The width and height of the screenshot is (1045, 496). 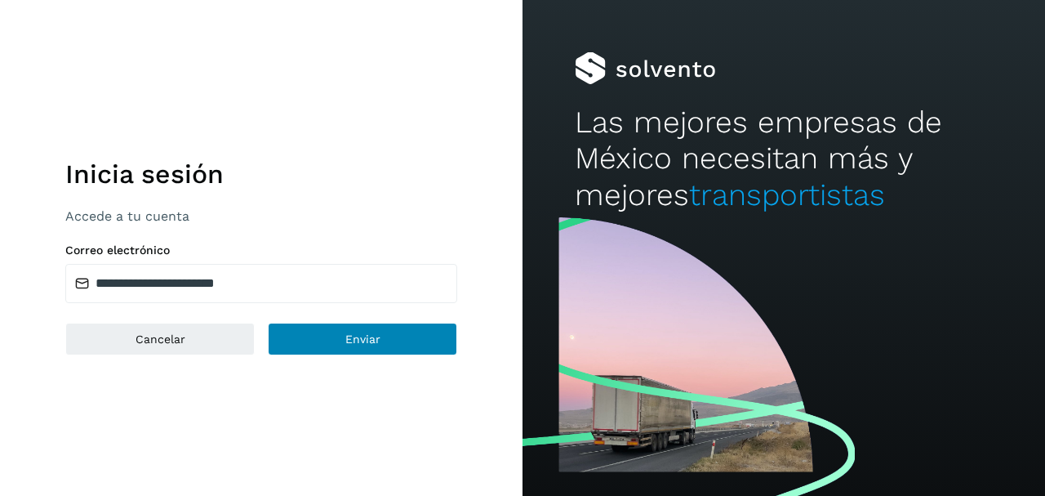 What do you see at coordinates (363, 339) in the screenshot?
I see `span: Enviar` at bounding box center [363, 339].